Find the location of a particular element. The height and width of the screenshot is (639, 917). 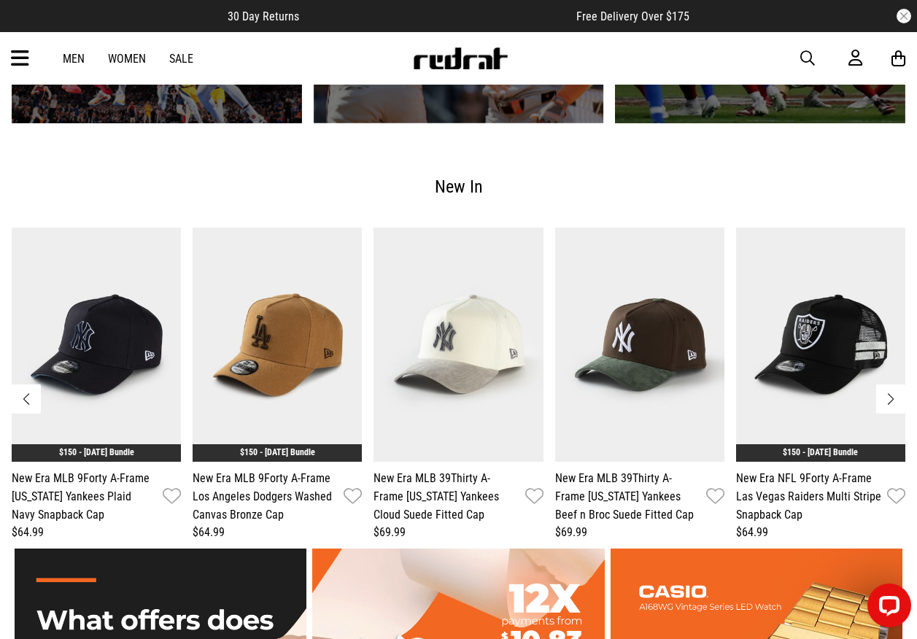

img: New Era Mlb 9forty A-frame New York Yankees Plaid Navy Snapback Cap in Blue is located at coordinates (96, 345).